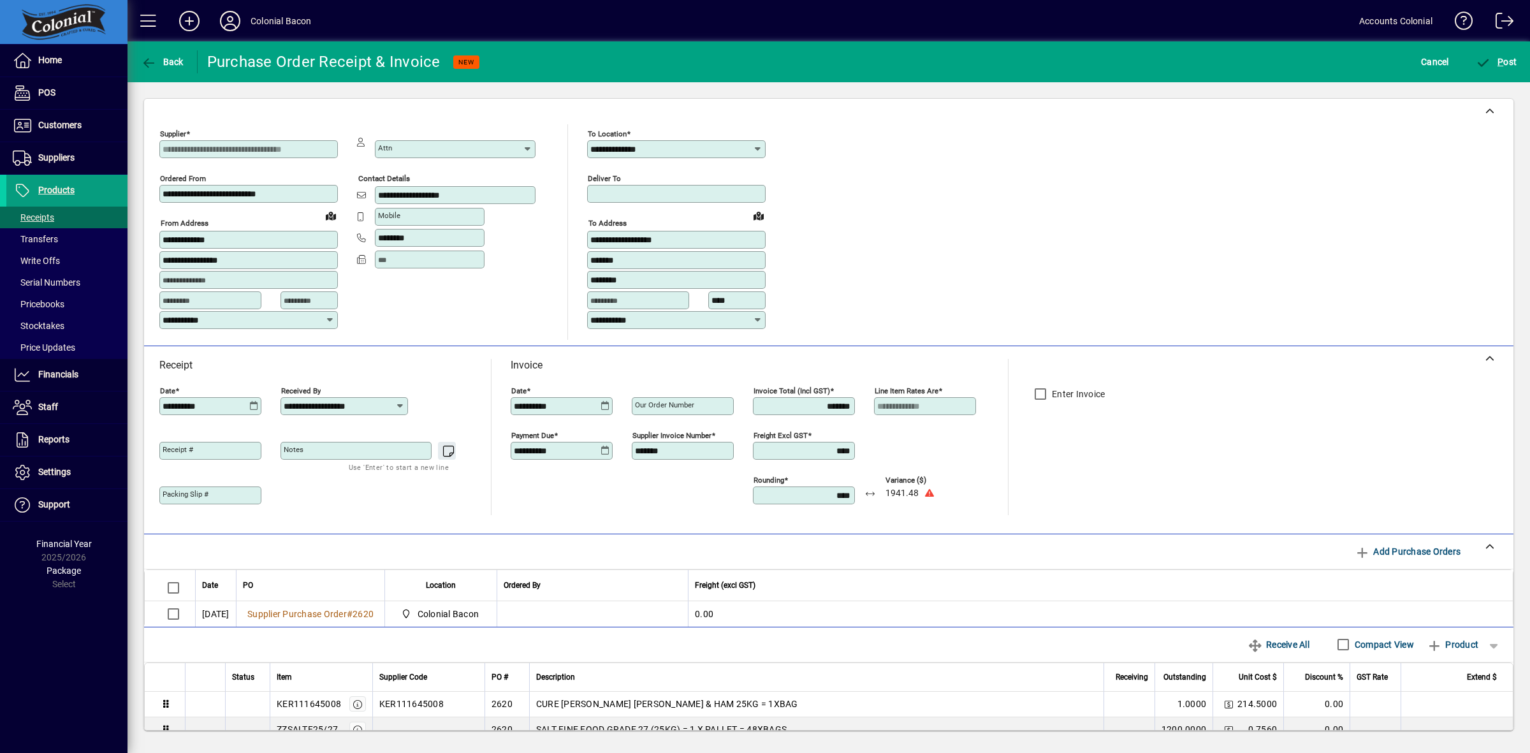 The height and width of the screenshot is (753, 1530). I want to click on mat-label: Received by, so click(301, 391).